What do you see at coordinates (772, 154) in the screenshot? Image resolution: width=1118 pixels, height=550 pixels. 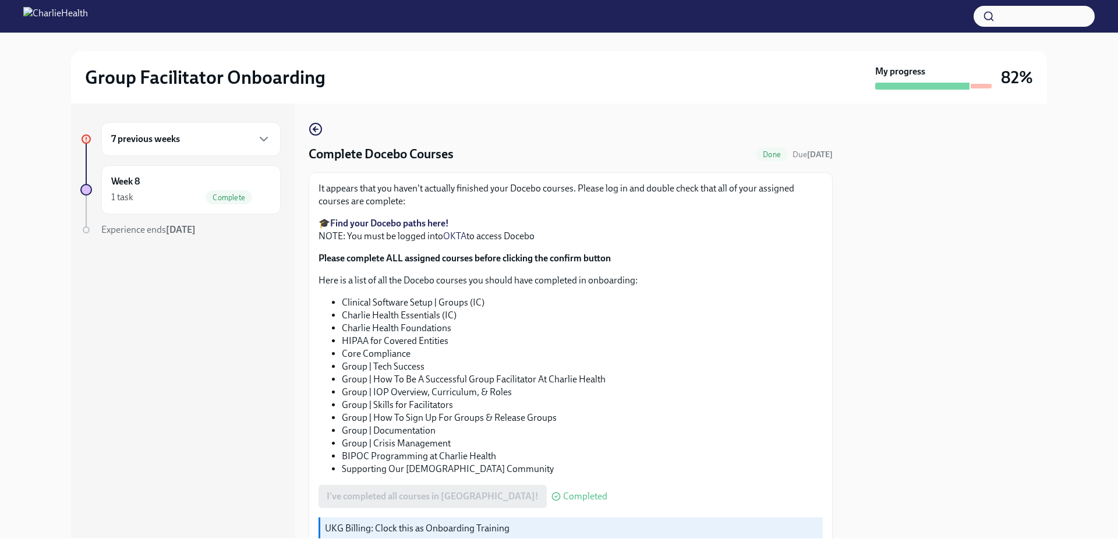 I see `span: Done` at bounding box center [772, 154].